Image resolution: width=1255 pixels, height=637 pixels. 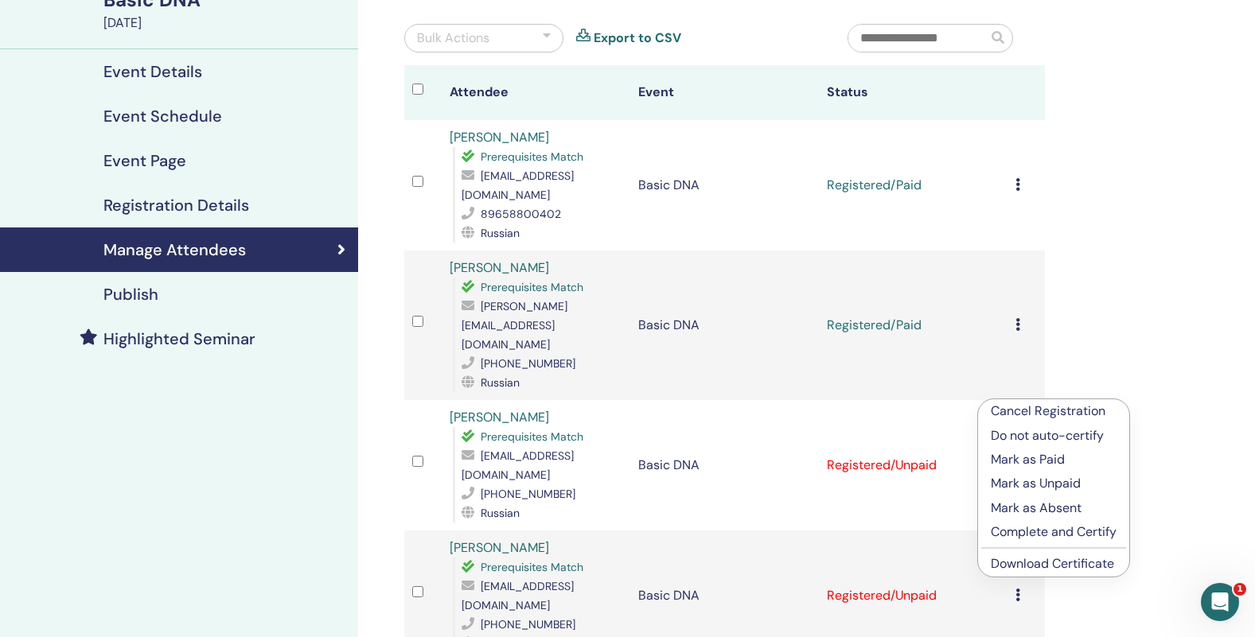 What do you see at coordinates (1053, 460) in the screenshot?
I see `p: Mark as Paid` at bounding box center [1053, 460].